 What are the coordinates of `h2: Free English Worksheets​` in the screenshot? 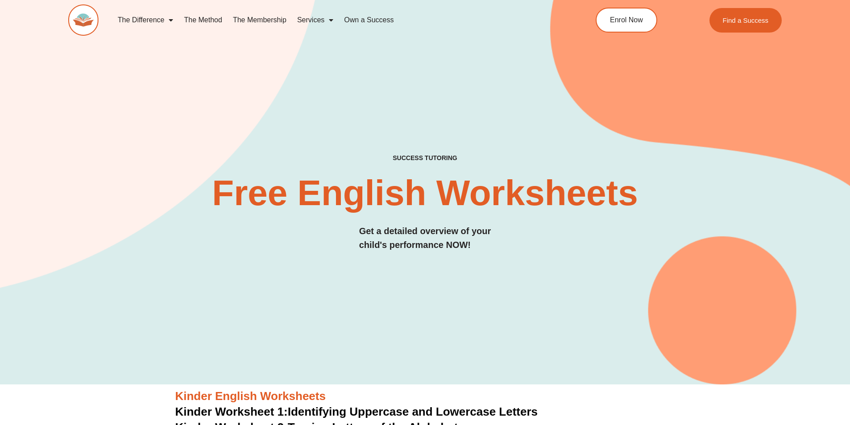 It's located at (425, 193).